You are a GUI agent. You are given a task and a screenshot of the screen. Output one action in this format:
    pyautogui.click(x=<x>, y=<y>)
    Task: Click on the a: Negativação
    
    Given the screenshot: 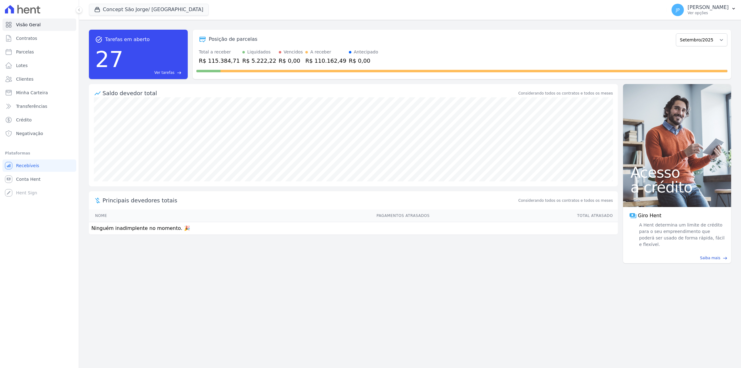 What is the action you would take?
    pyautogui.click(x=39, y=133)
    